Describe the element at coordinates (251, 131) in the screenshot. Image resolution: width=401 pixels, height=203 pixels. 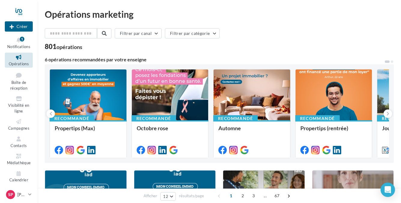
I see `div: Automne` at that location.